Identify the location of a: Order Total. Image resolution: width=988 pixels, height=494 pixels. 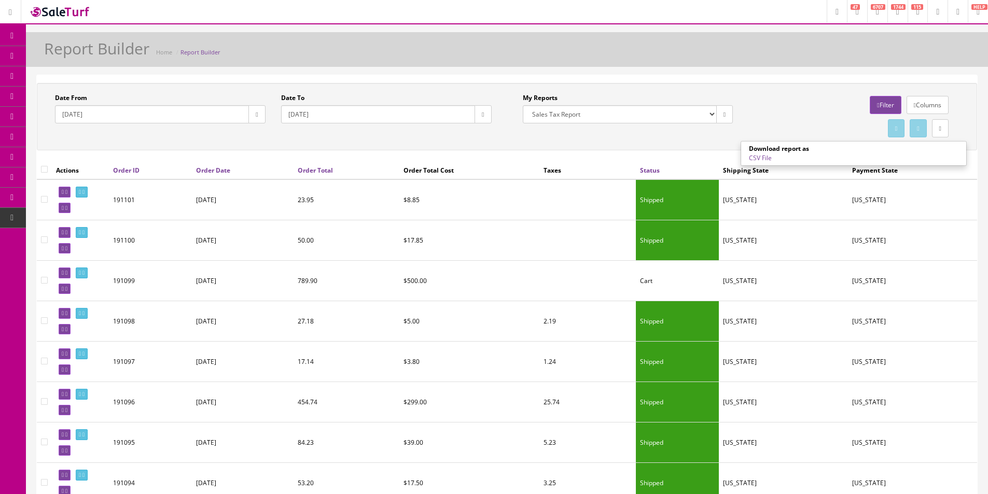
(315, 170).